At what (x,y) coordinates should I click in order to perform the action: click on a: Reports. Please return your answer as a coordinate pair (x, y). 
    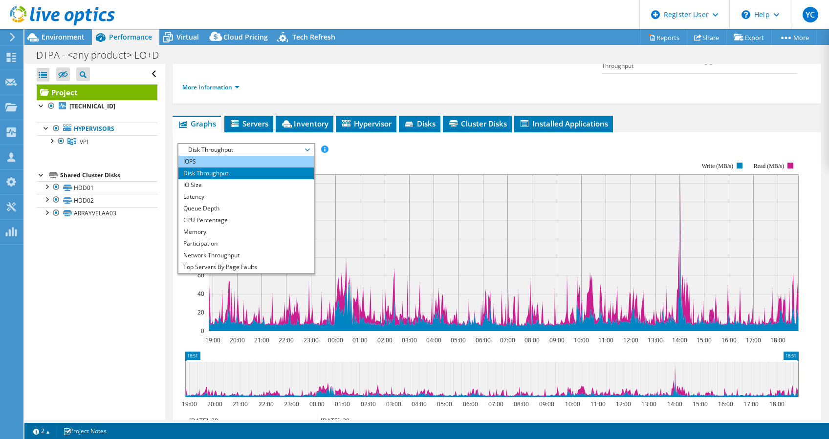
    Looking at the image, I should click on (663, 37).